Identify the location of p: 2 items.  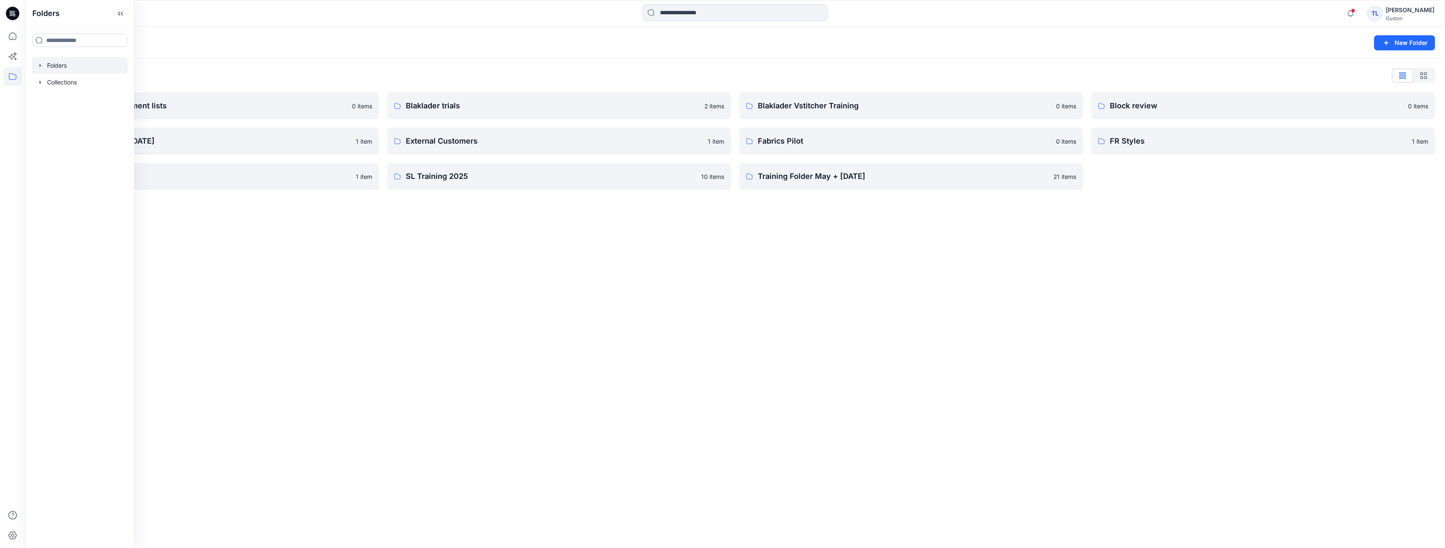
(714, 106).